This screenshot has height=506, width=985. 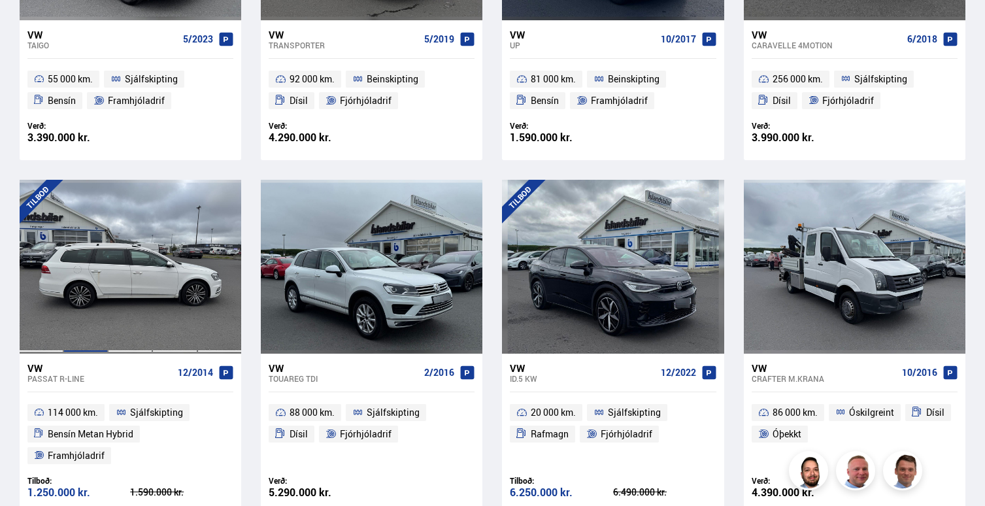 What do you see at coordinates (678, 372) in the screenshot?
I see `span: 12/2022` at bounding box center [678, 372].